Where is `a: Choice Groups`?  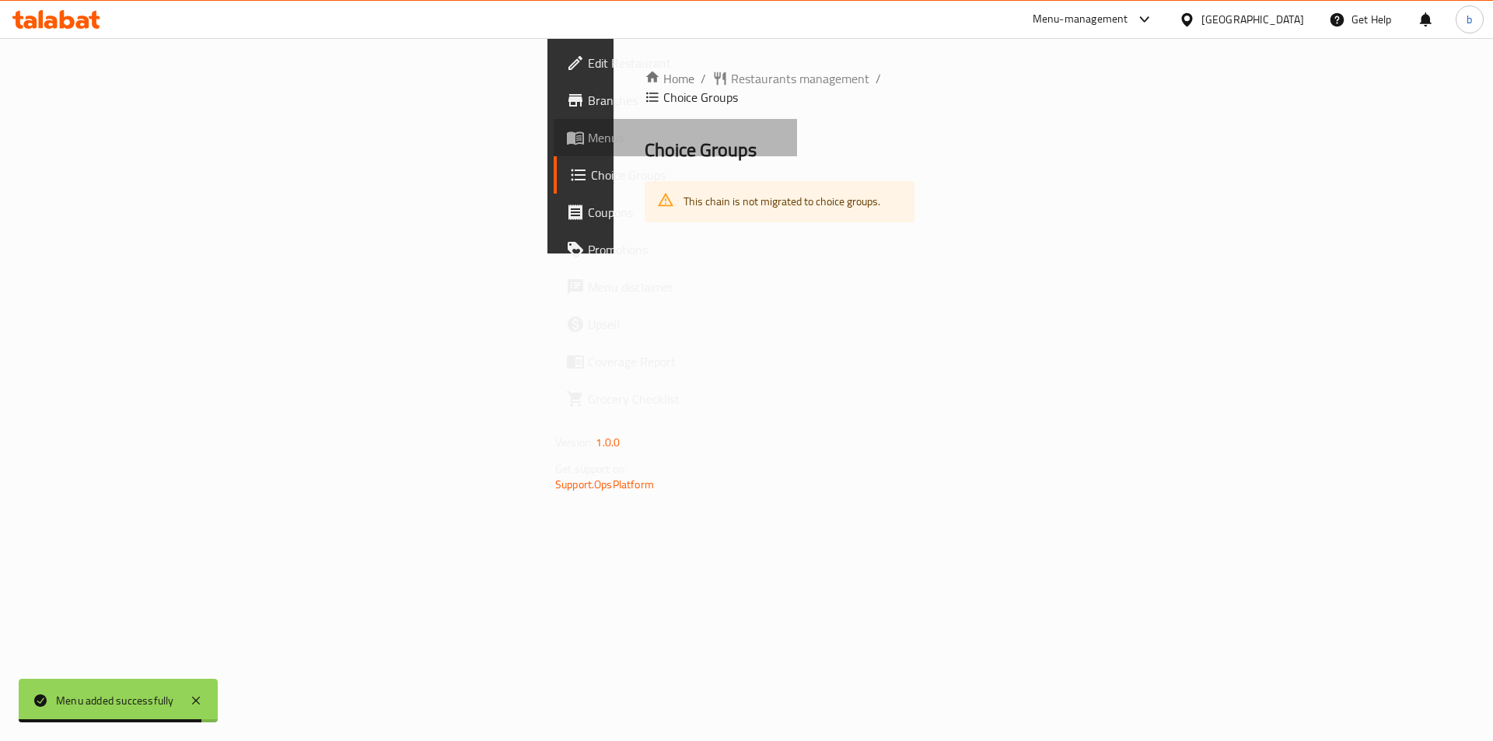 a: Choice Groups is located at coordinates (675, 175).